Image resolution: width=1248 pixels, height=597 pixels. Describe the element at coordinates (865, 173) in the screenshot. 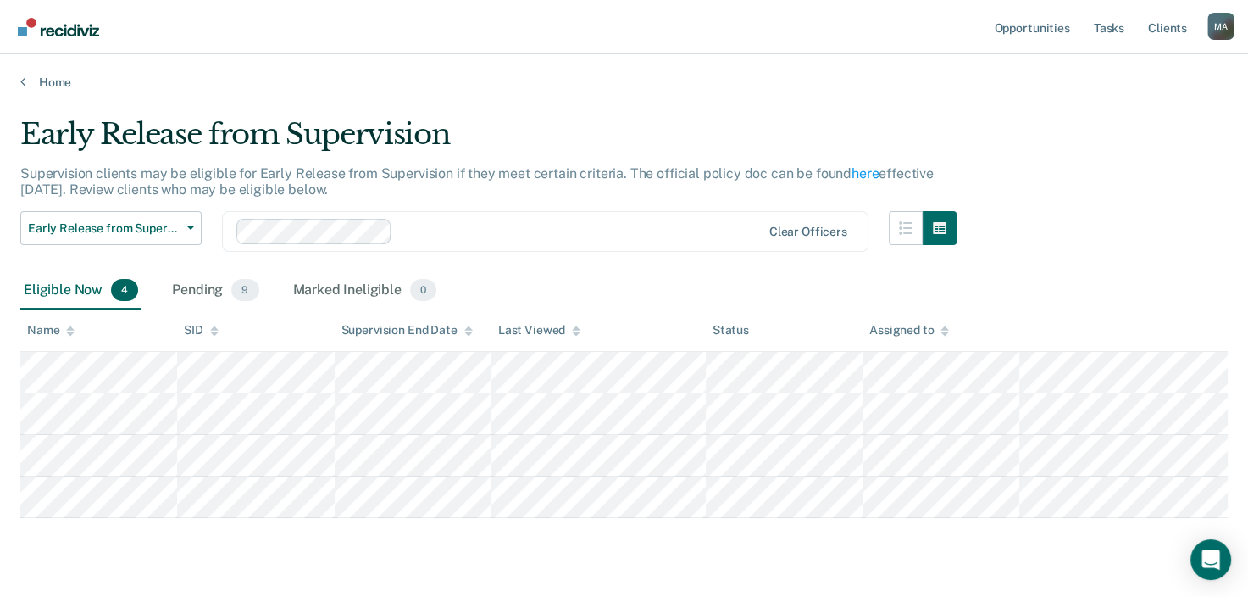

I see `a: here` at that location.